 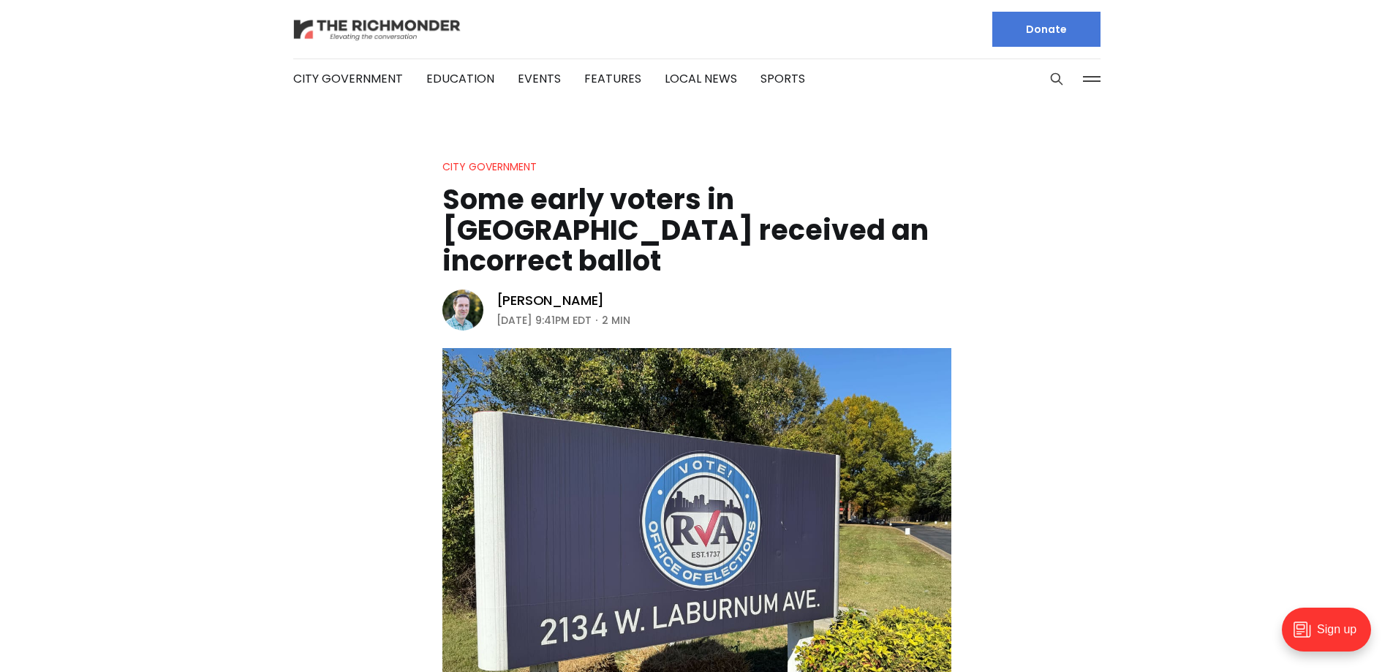 What do you see at coordinates (377, 29) in the screenshot?
I see `img: The Richmonder` at bounding box center [377, 29].